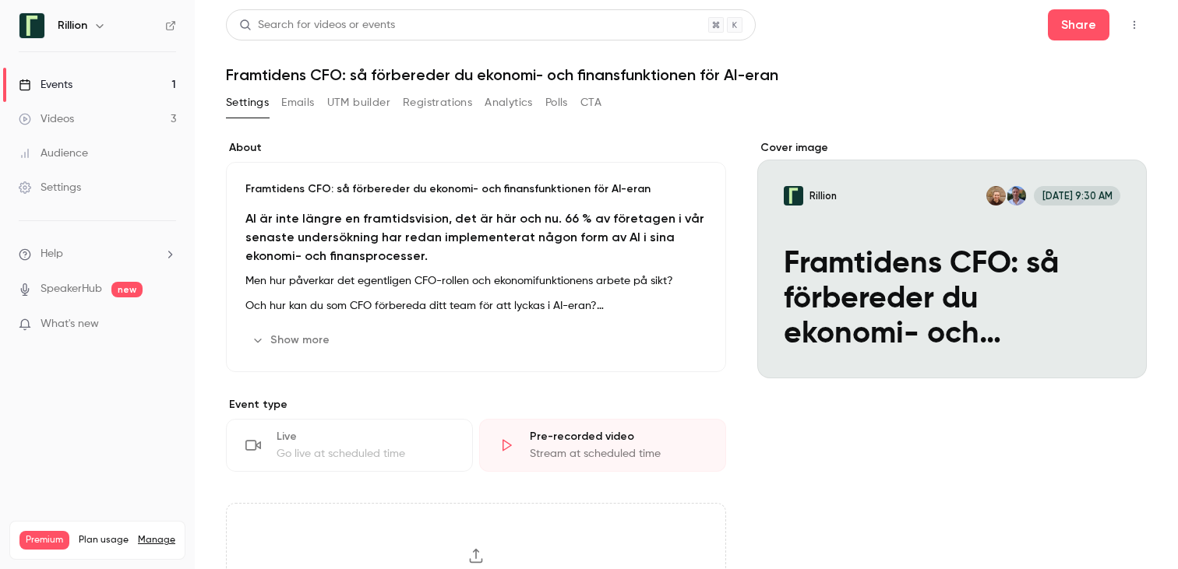 The image size is (1178, 569). I want to click on span: Premium, so click(44, 540).